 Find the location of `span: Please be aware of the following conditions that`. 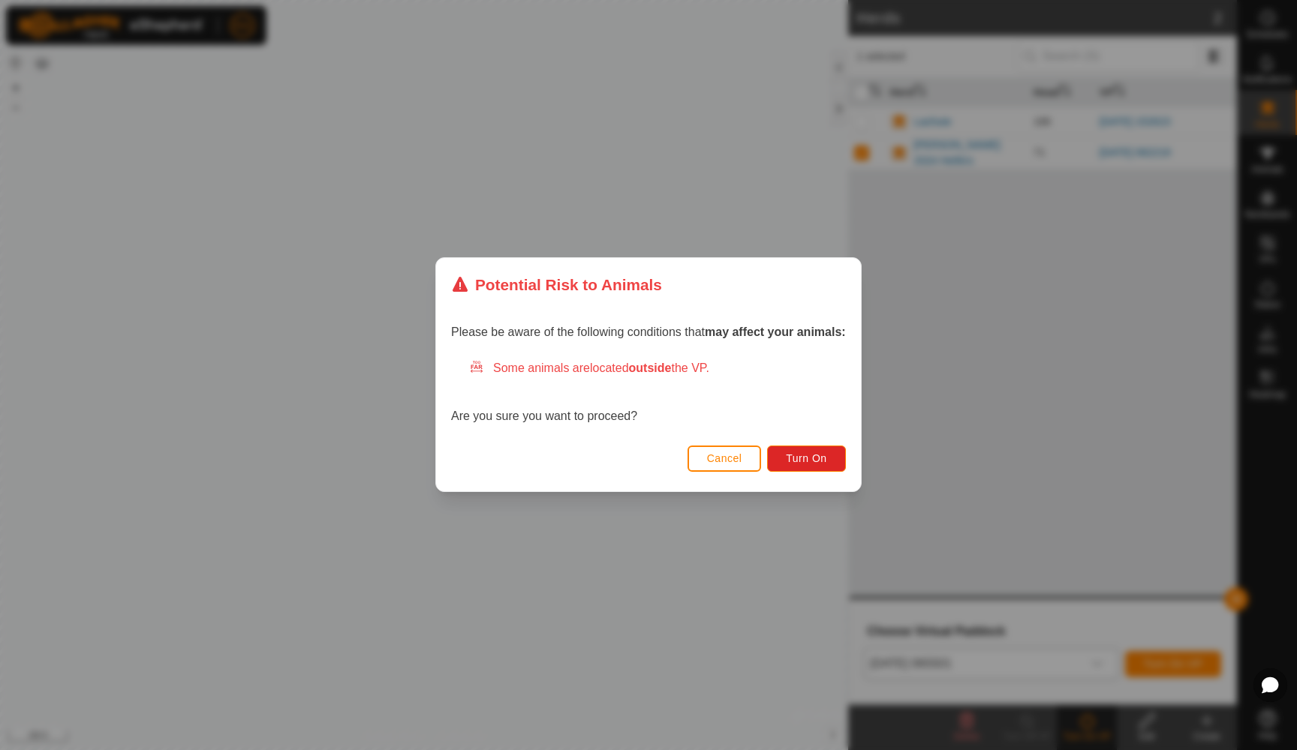

span: Please be aware of the following conditions that is located at coordinates (648, 332).